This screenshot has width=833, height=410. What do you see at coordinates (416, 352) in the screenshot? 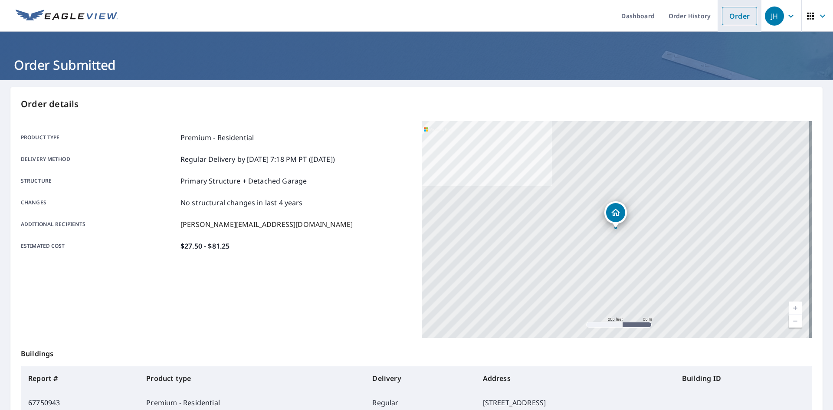
I see `p: Buildings` at bounding box center [416, 352].